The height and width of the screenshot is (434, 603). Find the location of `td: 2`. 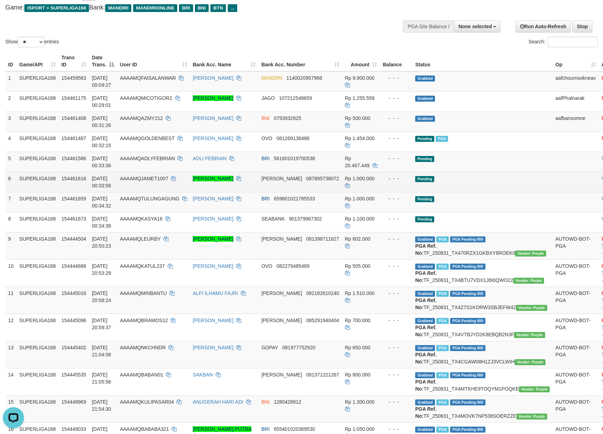

td: 2 is located at coordinates (11, 101).